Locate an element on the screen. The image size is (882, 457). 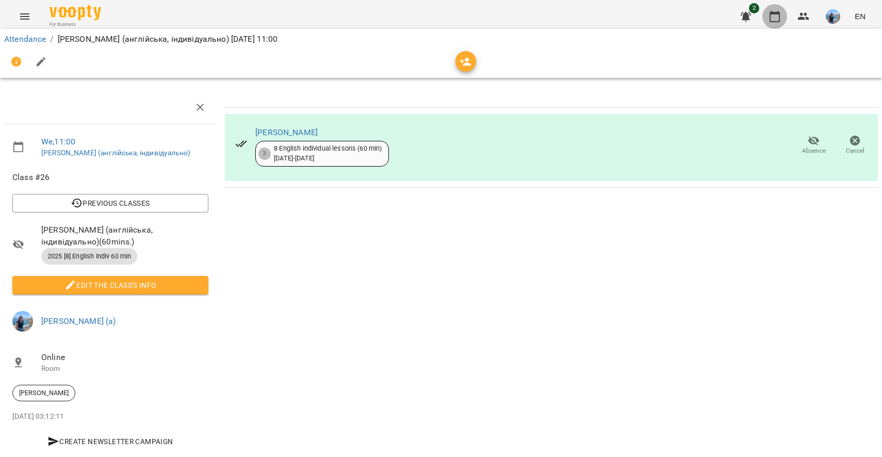
span: Absence is located at coordinates (814, 151).